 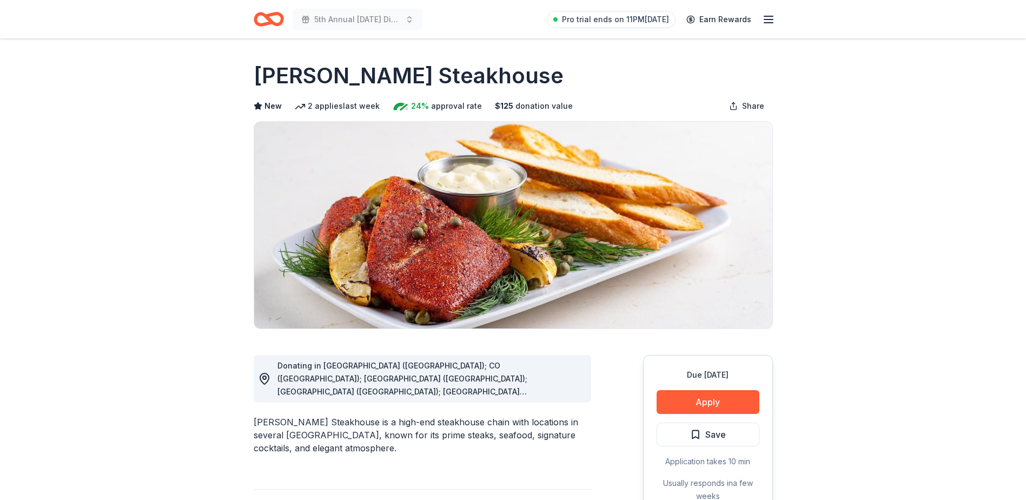 I want to click on span: approval rate, so click(x=456, y=106).